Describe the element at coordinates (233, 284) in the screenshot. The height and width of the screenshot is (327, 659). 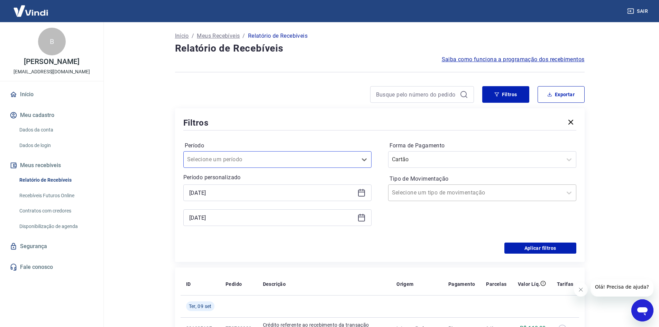
I see `p: Pedido` at that location.